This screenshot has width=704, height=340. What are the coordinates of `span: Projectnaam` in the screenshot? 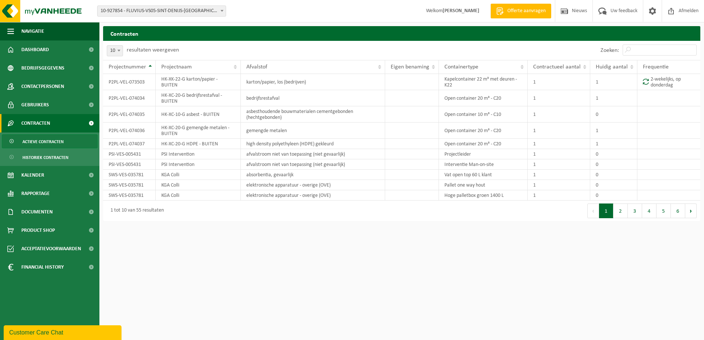 It's located at (176, 67).